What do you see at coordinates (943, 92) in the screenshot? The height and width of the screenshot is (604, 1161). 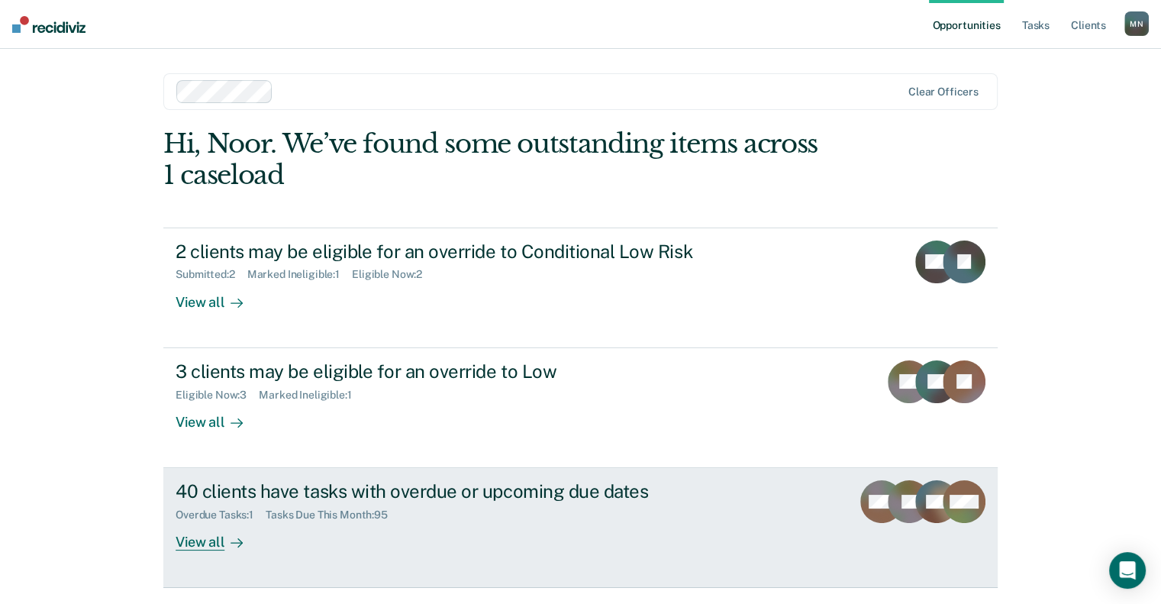 I see `div: Clear officers` at bounding box center [943, 92].